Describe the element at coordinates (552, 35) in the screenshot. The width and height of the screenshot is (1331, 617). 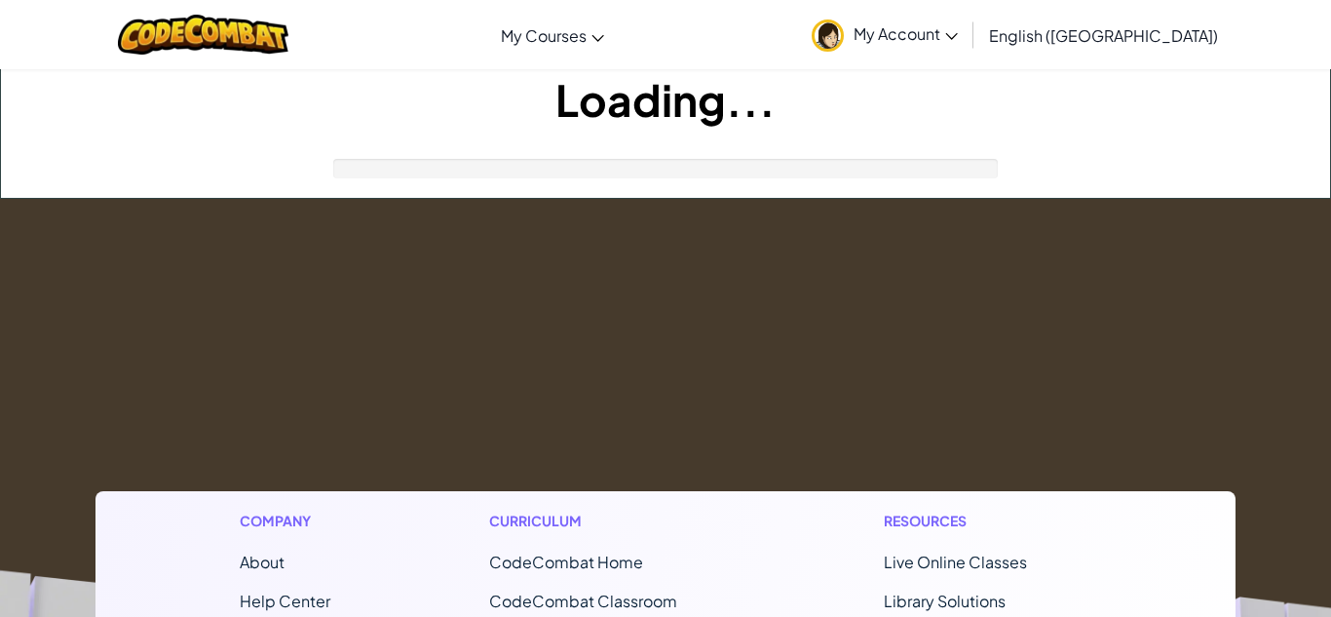
I see `a: My Courses` at that location.